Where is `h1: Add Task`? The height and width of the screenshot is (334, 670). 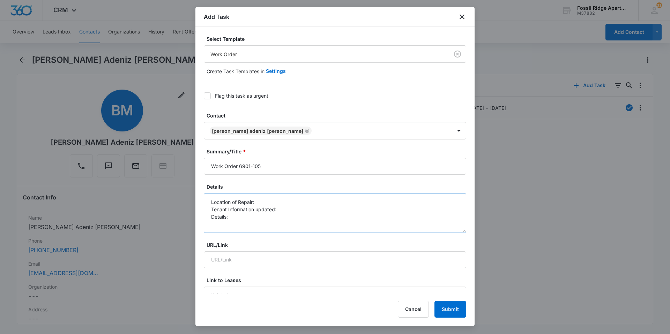 h1: Add Task is located at coordinates (216, 17).